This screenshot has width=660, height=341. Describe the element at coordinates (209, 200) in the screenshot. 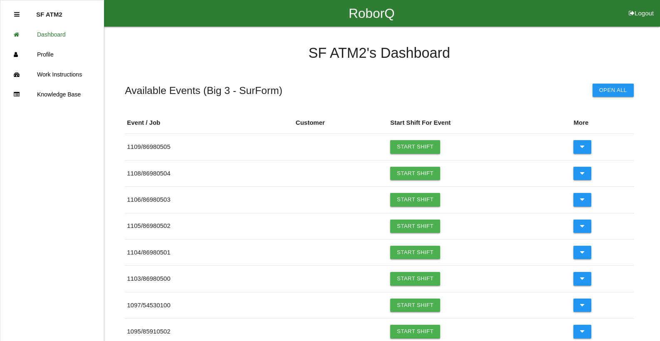

I see `td: 1106 / 86980503` at that location.